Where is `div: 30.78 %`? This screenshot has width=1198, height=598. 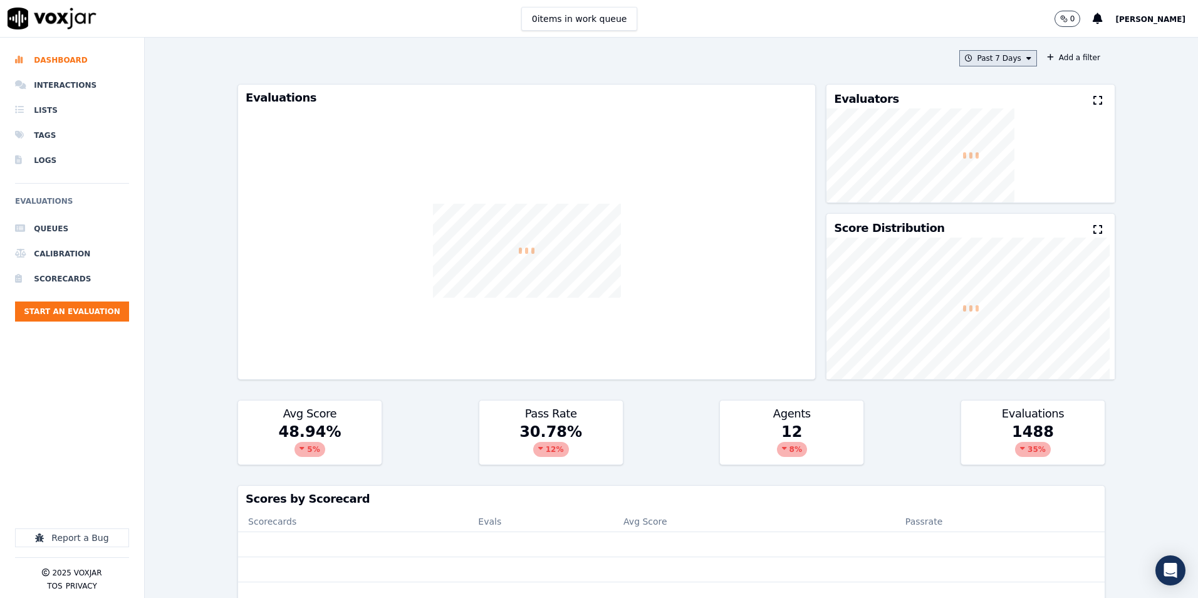
div: 30.78 % is located at coordinates (551, 443).